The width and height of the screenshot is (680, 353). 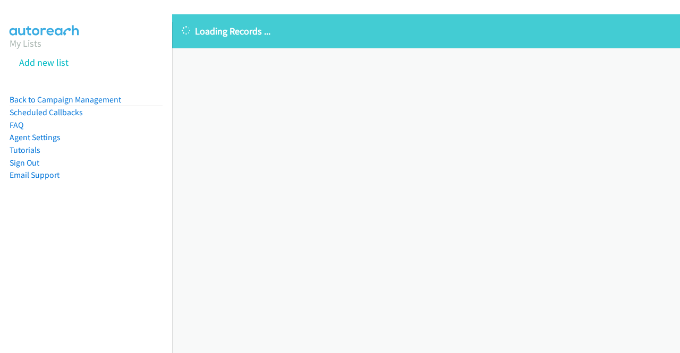 What do you see at coordinates (24, 163) in the screenshot?
I see `a: Sign Out` at bounding box center [24, 163].